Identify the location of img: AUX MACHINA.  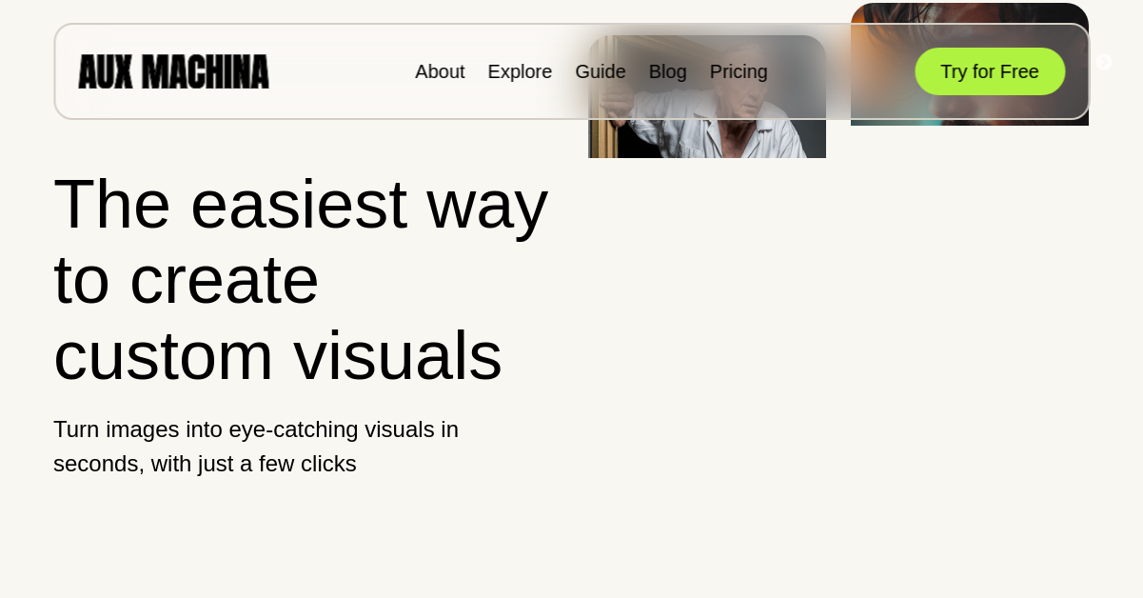
(173, 70).